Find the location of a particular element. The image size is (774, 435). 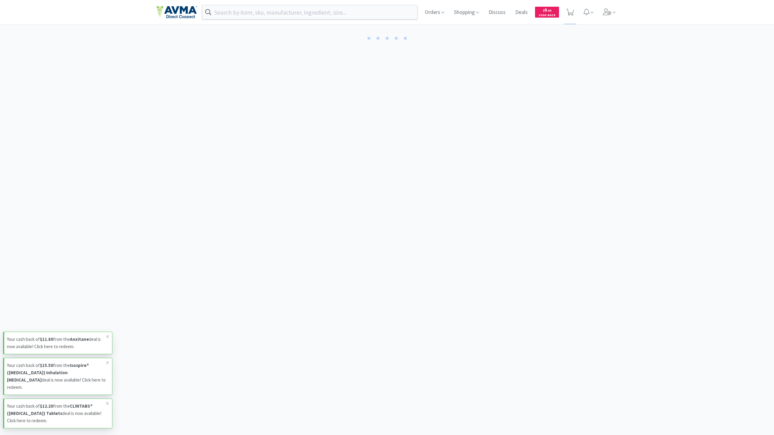

strong: $12.20 is located at coordinates (46, 406).